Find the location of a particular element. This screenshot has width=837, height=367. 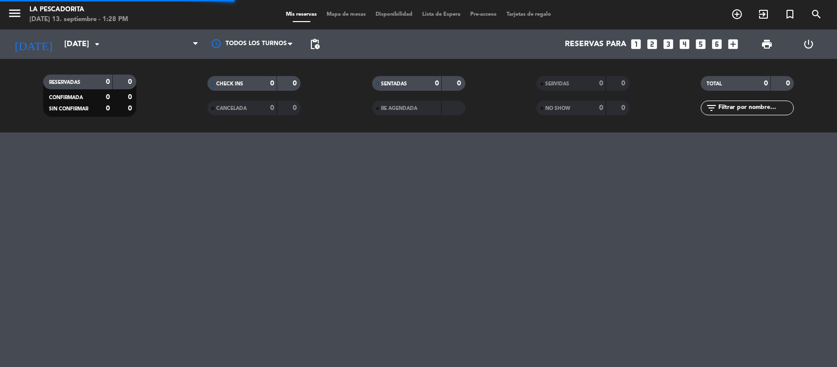

span: CHECK INS is located at coordinates (229, 84).